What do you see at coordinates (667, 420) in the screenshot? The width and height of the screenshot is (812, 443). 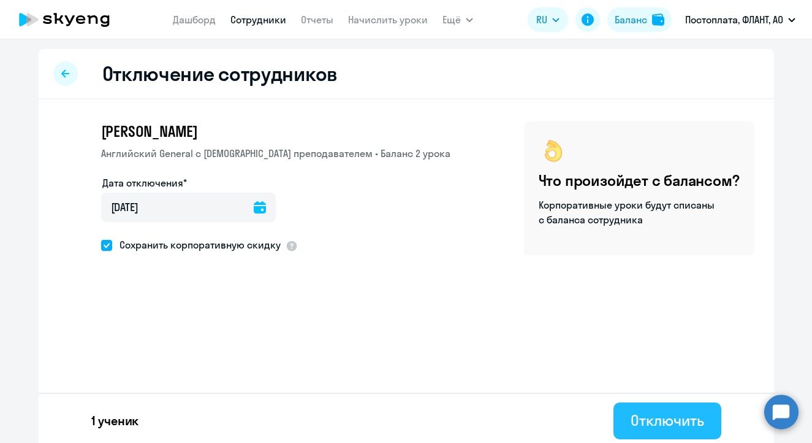 I see `div: Отключить` at bounding box center [667, 420].